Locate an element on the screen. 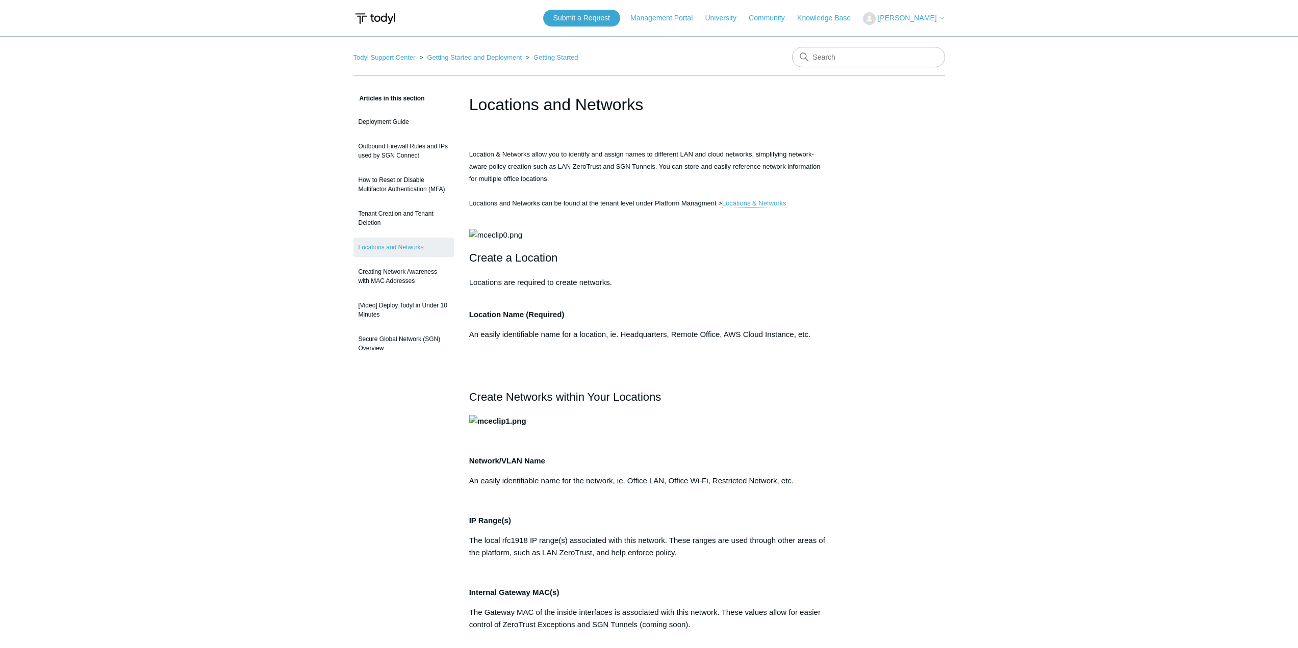 Image resolution: width=1298 pixels, height=648 pixels. strong: Internal Gateway MAC(s) is located at coordinates (514, 592).